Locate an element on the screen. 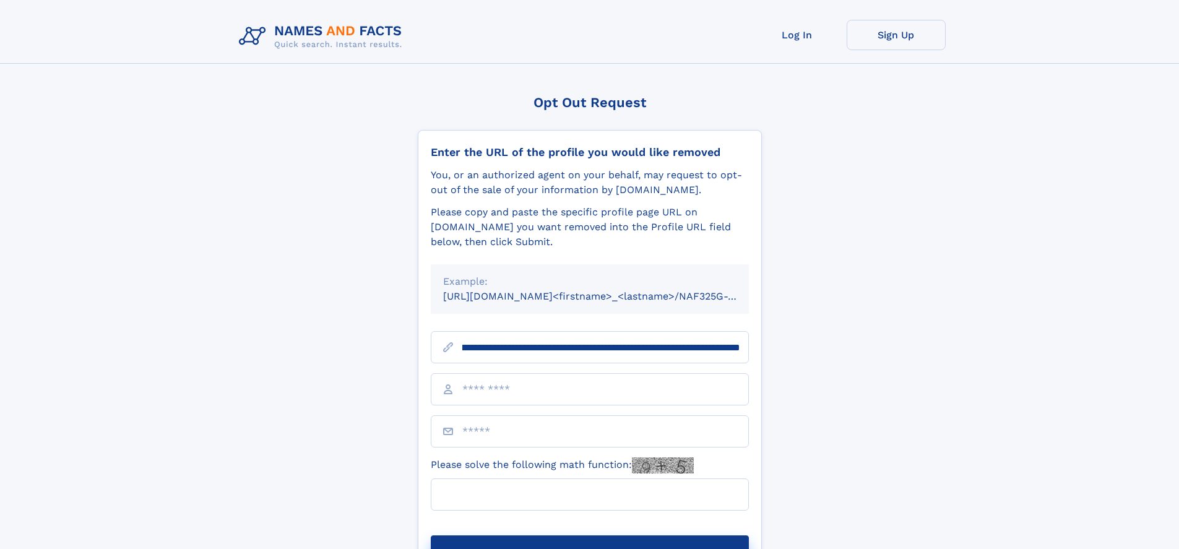 The height and width of the screenshot is (549, 1179). img: Logo Names and Facts is located at coordinates (323, 37).